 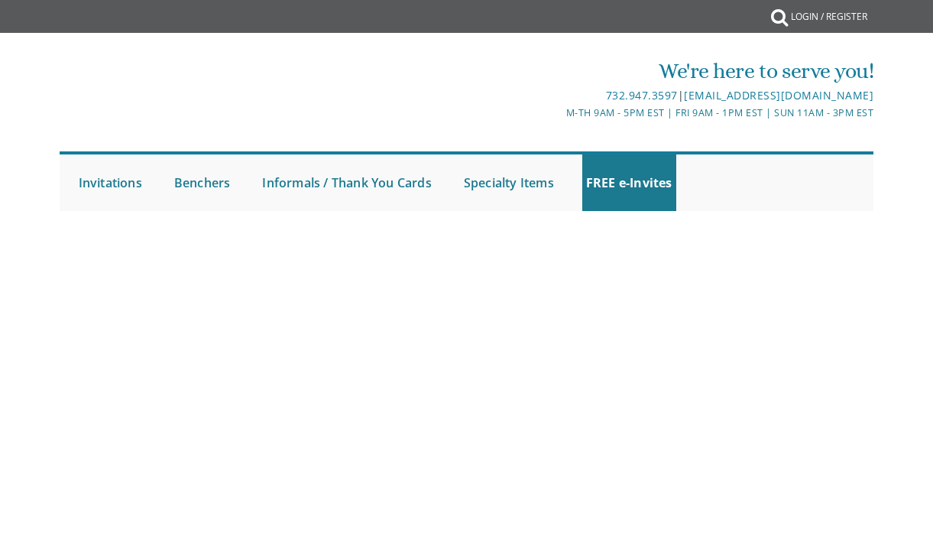 I want to click on a: Benchers, so click(x=203, y=183).